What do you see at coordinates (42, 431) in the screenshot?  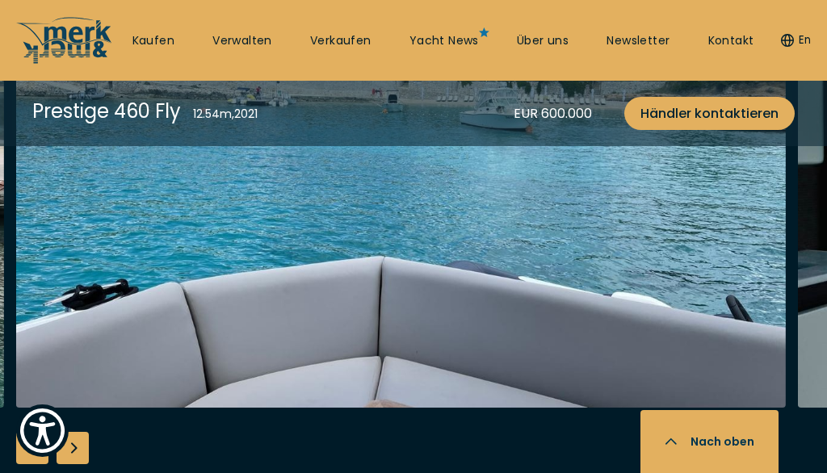 I see `button: Show Accessibility Preferences` at bounding box center [42, 431].